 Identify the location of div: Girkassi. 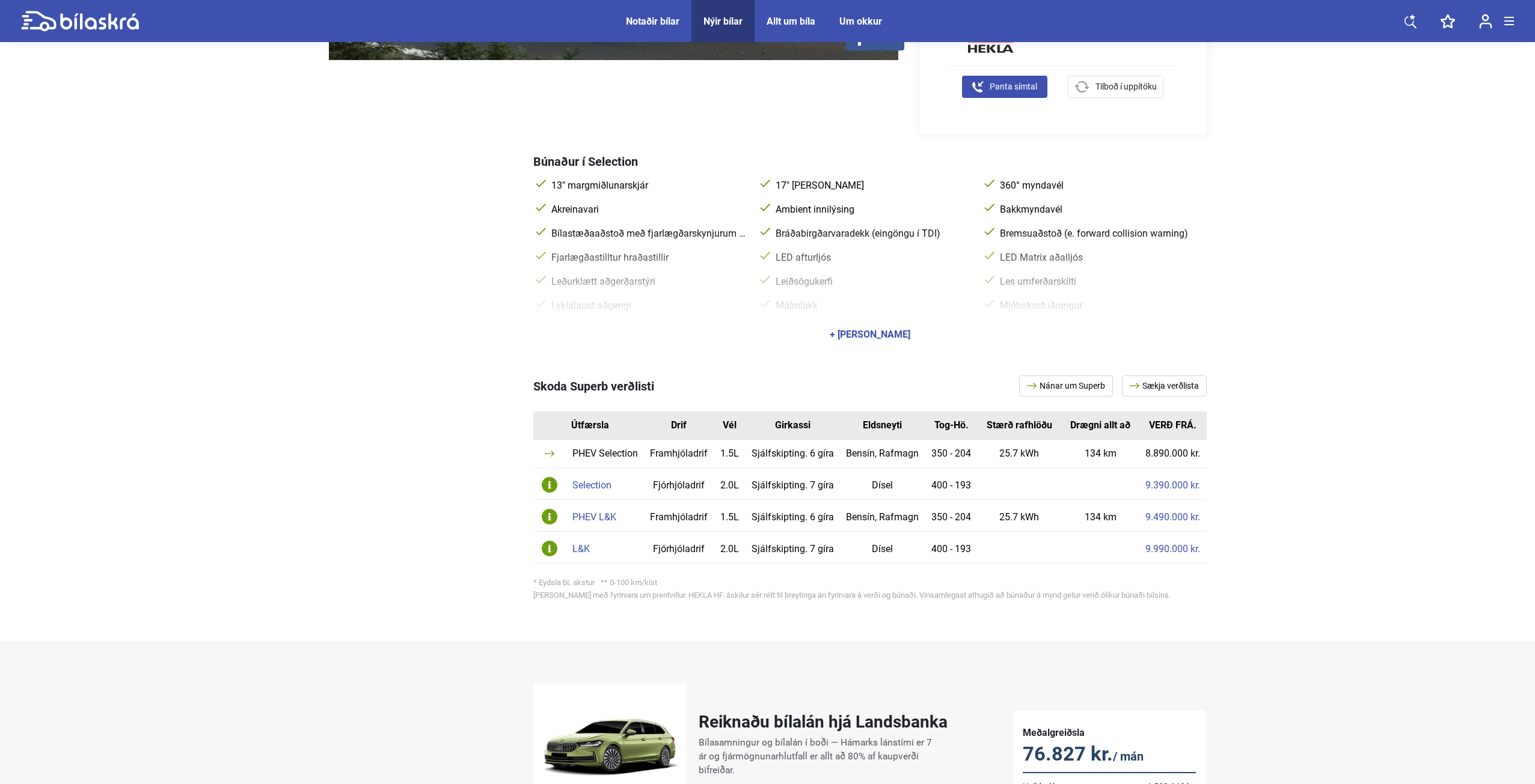
(792, 425).